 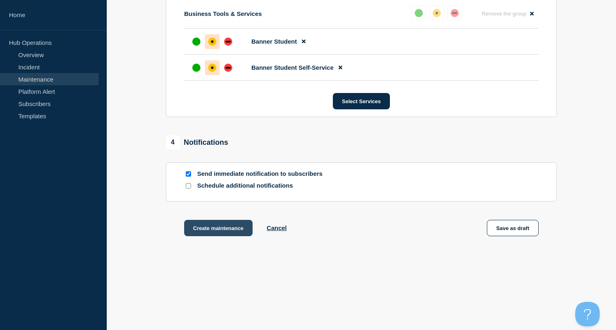 What do you see at coordinates (218, 228) in the screenshot?
I see `button: Create maintenance` at bounding box center [218, 228].